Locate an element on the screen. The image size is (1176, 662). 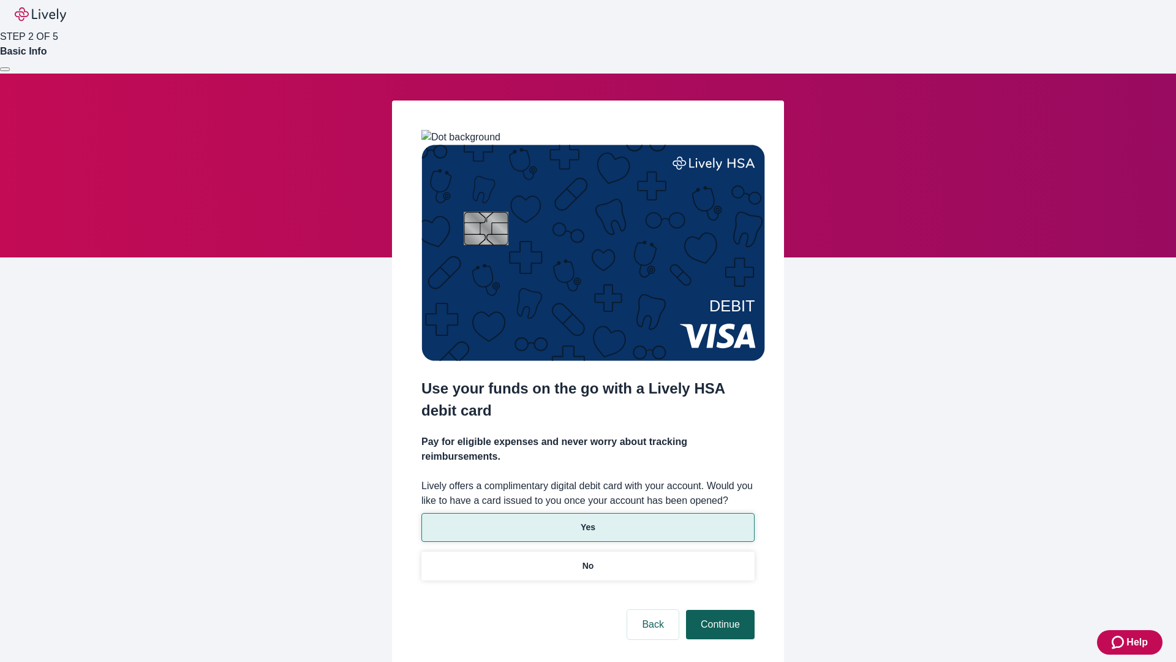
img: Lively is located at coordinates (40, 15).